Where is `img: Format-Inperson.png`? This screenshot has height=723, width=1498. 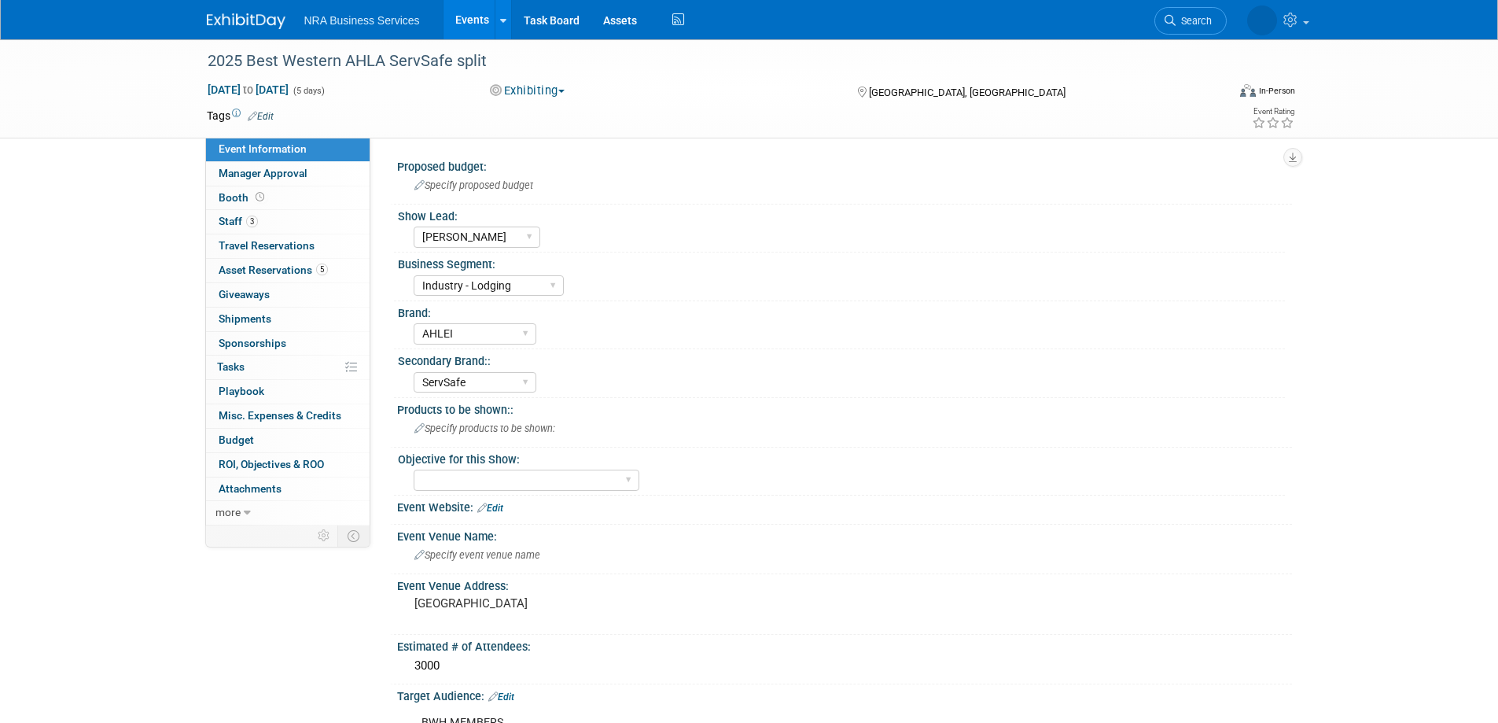 img: Format-Inperson.png is located at coordinates (1248, 90).